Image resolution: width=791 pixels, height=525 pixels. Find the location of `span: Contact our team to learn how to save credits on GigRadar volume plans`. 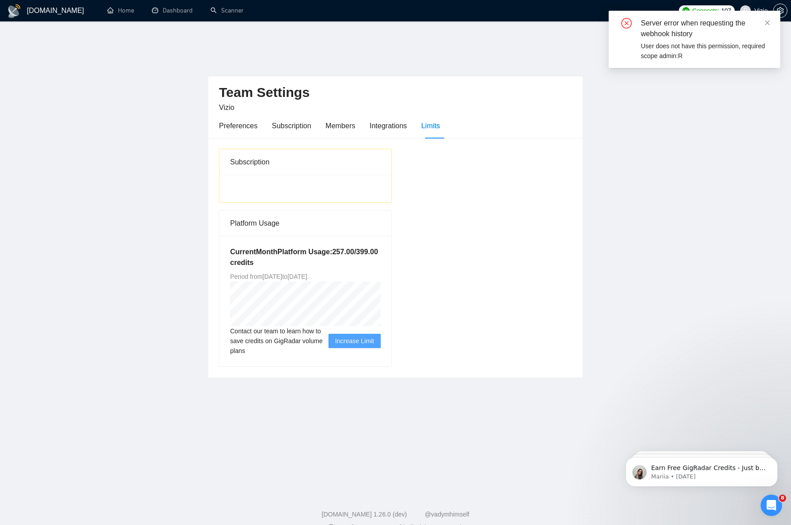

span: Contact our team to learn how to save credits on GigRadar volume plans is located at coordinates (279, 341).